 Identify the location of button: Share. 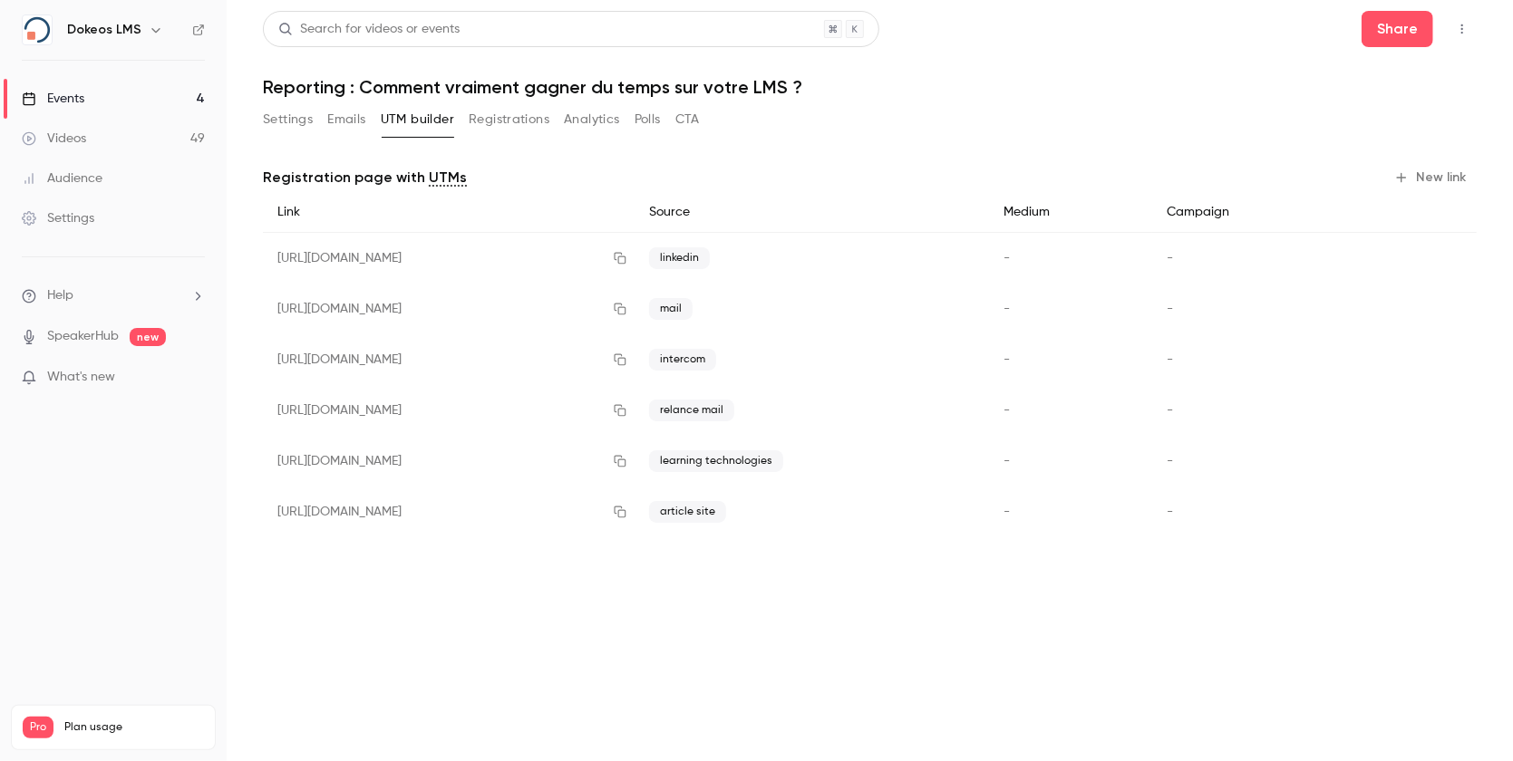
(1397, 29).